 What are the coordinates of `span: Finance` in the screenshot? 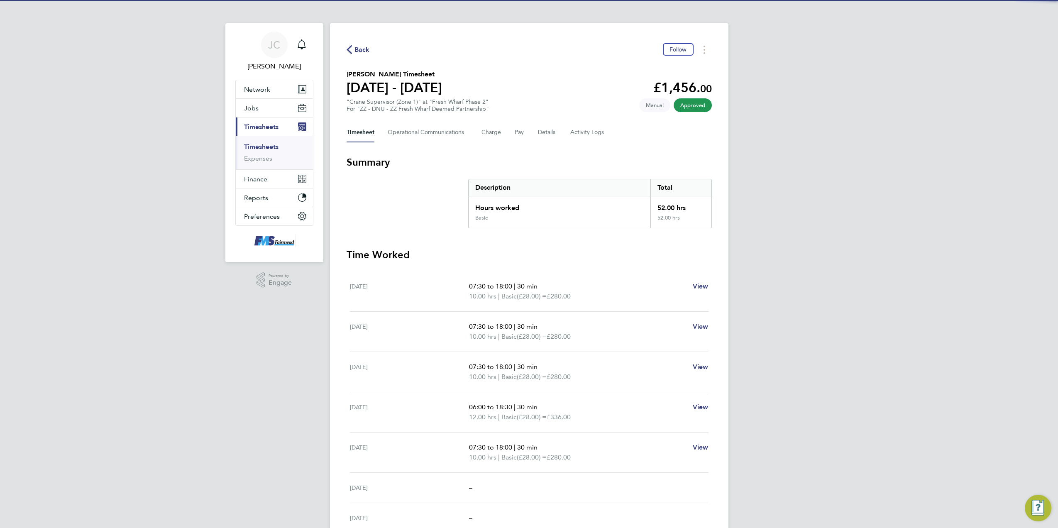 It's located at (256, 179).